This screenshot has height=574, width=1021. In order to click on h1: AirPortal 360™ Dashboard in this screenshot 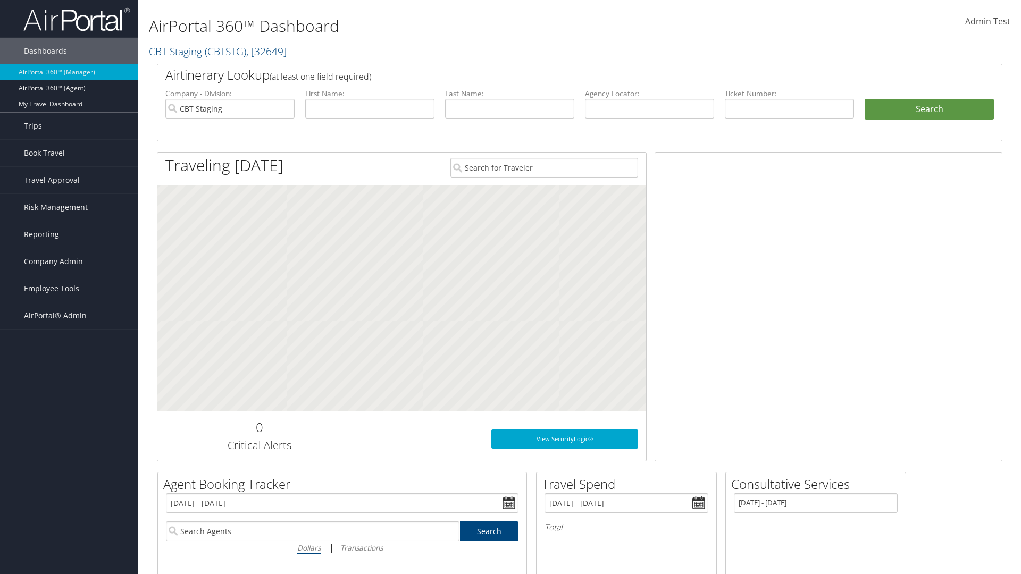, I will do `click(436, 26)`.